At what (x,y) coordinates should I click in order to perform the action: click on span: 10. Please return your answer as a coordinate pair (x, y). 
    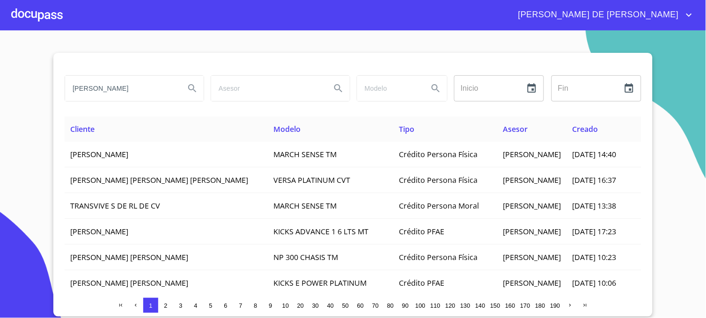
    Looking at the image, I should click on (286, 306).